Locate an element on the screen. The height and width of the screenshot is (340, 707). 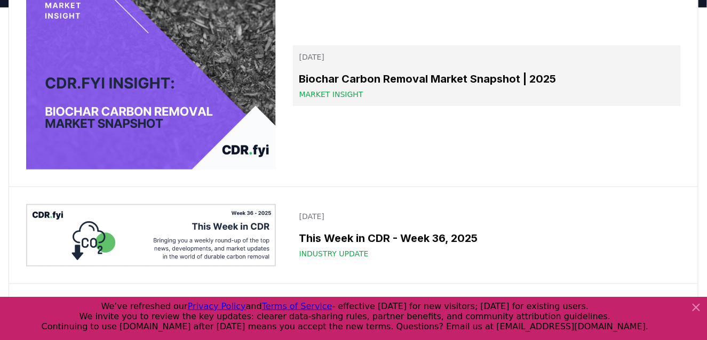
h3: Biochar Carbon Removal Market Snapshot | 2025 is located at coordinates (486, 79).